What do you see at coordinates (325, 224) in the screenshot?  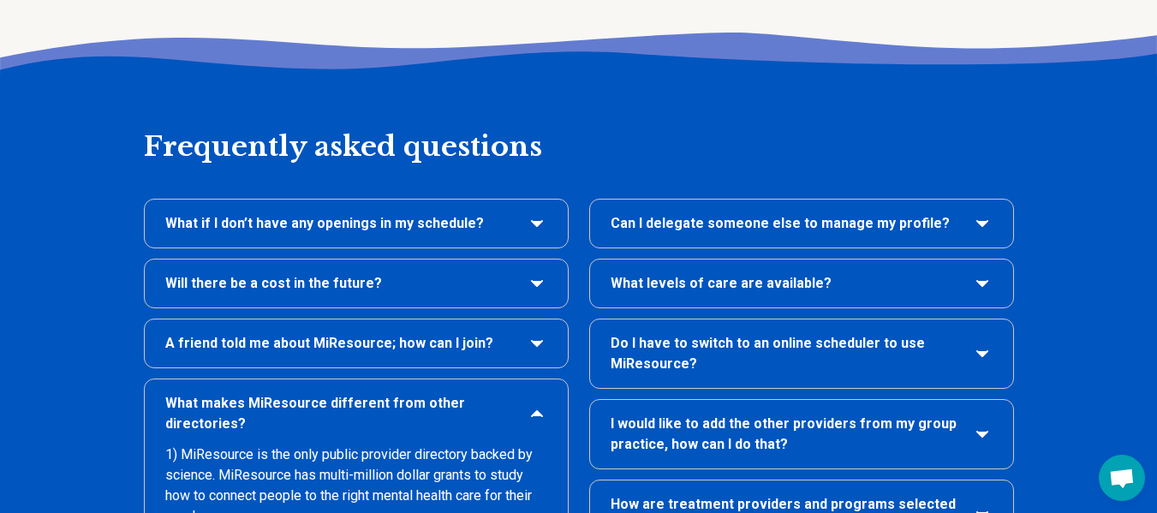 I see `span: What if I don’t have any openings in my schedule?` at bounding box center [325, 224].